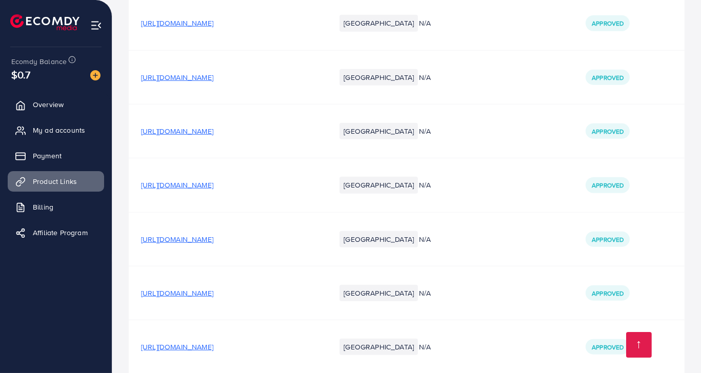  Describe the element at coordinates (39, 62) in the screenshot. I see `span: Ecomdy Balance` at that location.